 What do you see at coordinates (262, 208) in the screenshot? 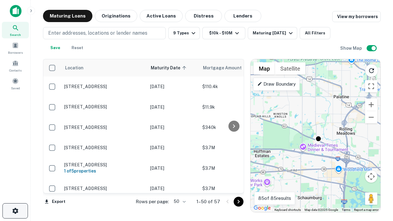
I see `img: Google` at bounding box center [262, 208].